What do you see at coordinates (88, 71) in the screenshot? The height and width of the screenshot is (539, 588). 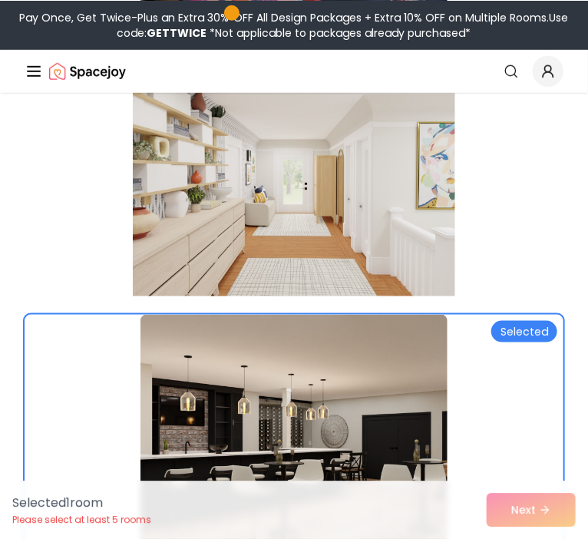 I see `a: Spacejoy` at bounding box center [88, 71].